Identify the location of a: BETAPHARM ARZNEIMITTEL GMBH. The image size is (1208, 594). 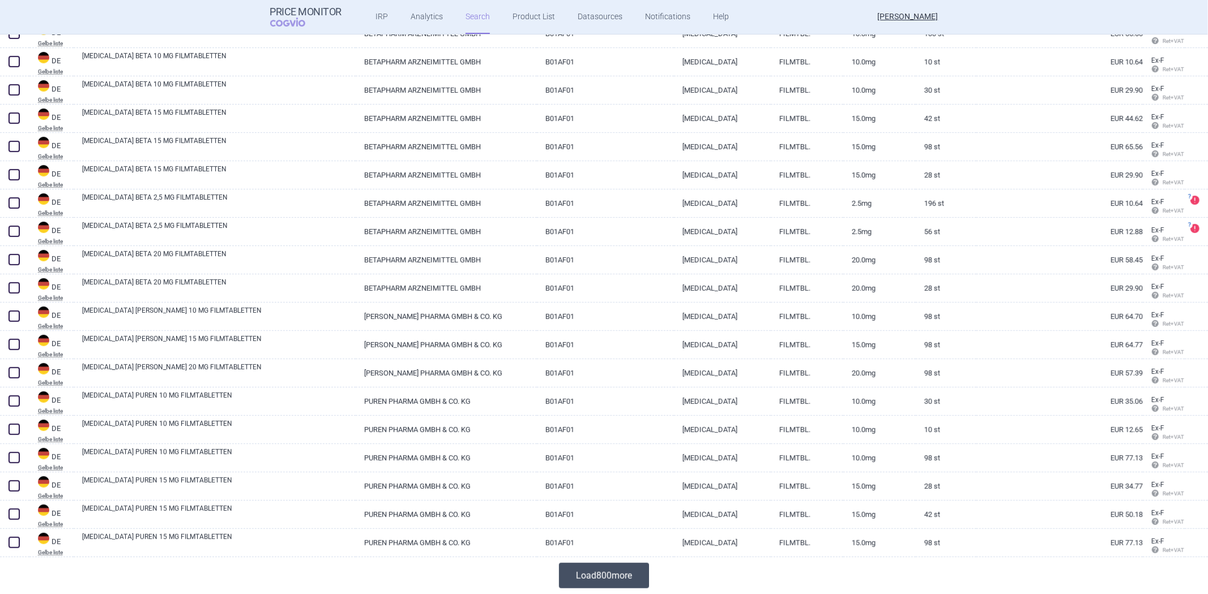
(446, 62).